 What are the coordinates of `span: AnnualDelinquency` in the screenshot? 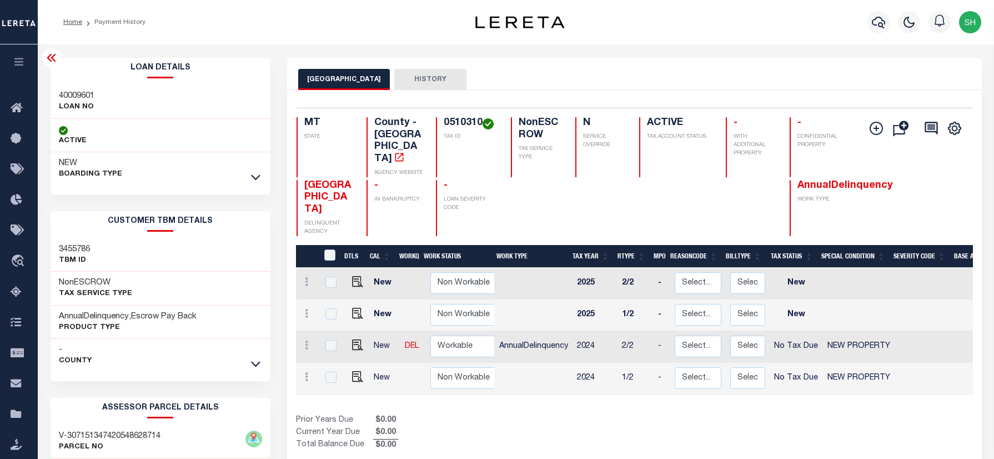 It's located at (845, 185).